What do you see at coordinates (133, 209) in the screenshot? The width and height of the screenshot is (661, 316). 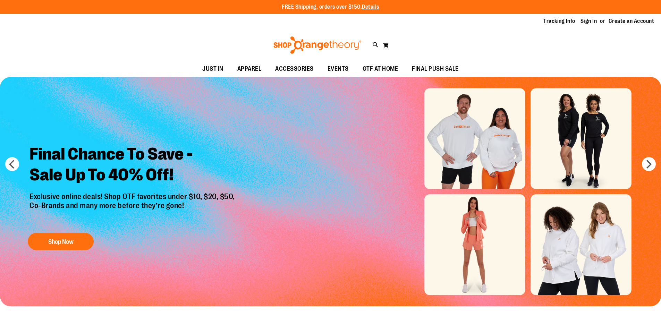 I see `p: Exclusive online deals! Shop OTF favorites under $10, $20, $50, Co-Brands and many more before th...` at bounding box center [133, 209].